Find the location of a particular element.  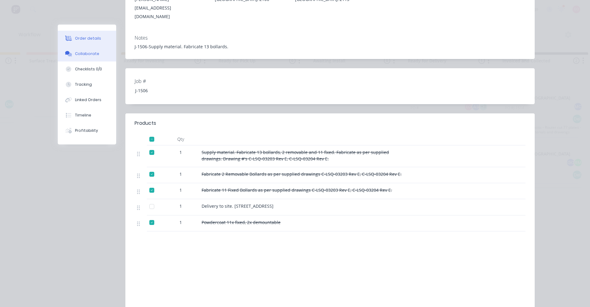

button: Collaborate is located at coordinates (87, 54).